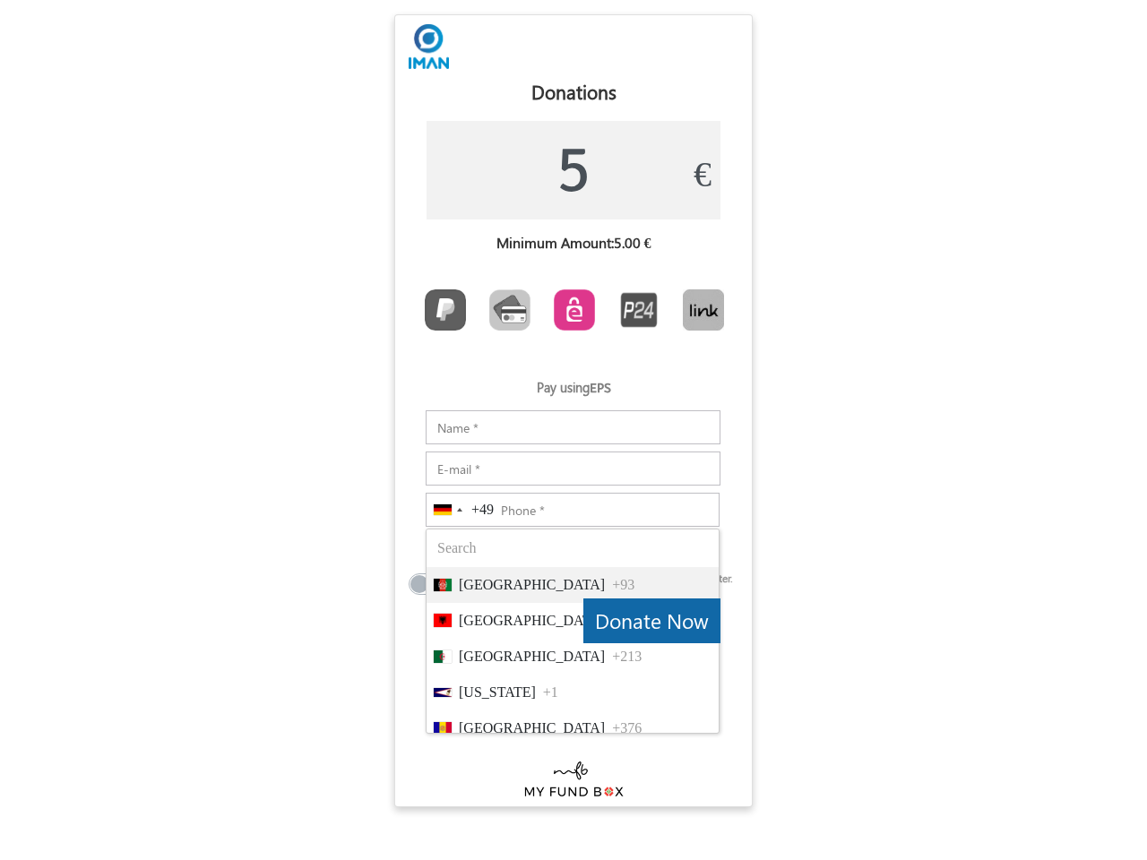 The image size is (1147, 860). What do you see at coordinates (652, 620) in the screenshot?
I see `span: Donate Now` at bounding box center [652, 620].